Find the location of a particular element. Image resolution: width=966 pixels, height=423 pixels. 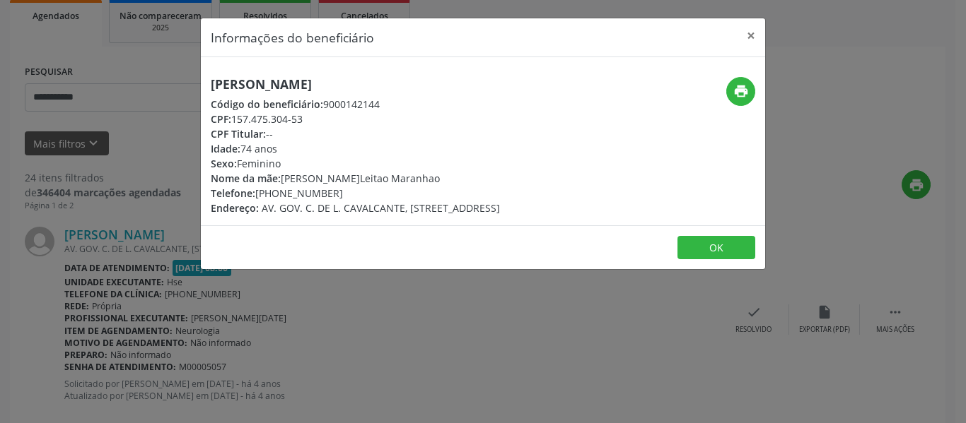

span: Código do beneficiário: is located at coordinates (266, 104).